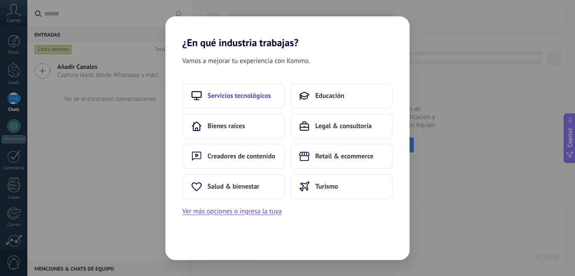 This screenshot has width=575, height=276. Describe the element at coordinates (226, 126) in the screenshot. I see `span: Bienes raíces` at that location.